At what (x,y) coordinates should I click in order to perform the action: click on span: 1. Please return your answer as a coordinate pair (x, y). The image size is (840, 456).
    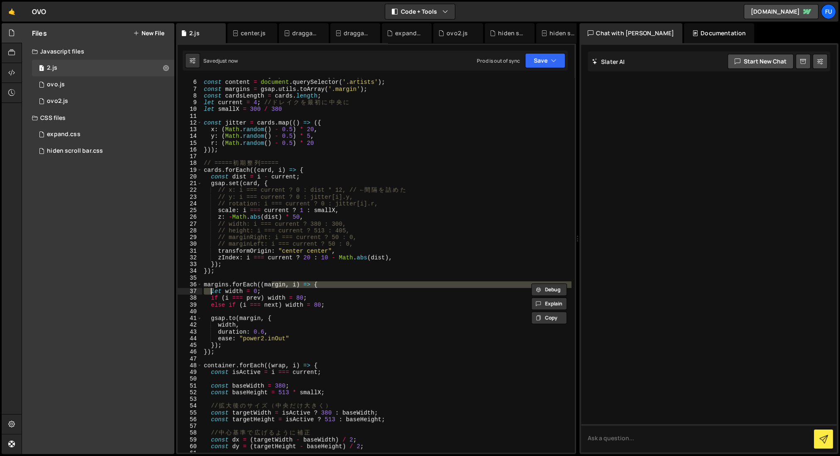
    Looking at the image, I should click on (41, 69).